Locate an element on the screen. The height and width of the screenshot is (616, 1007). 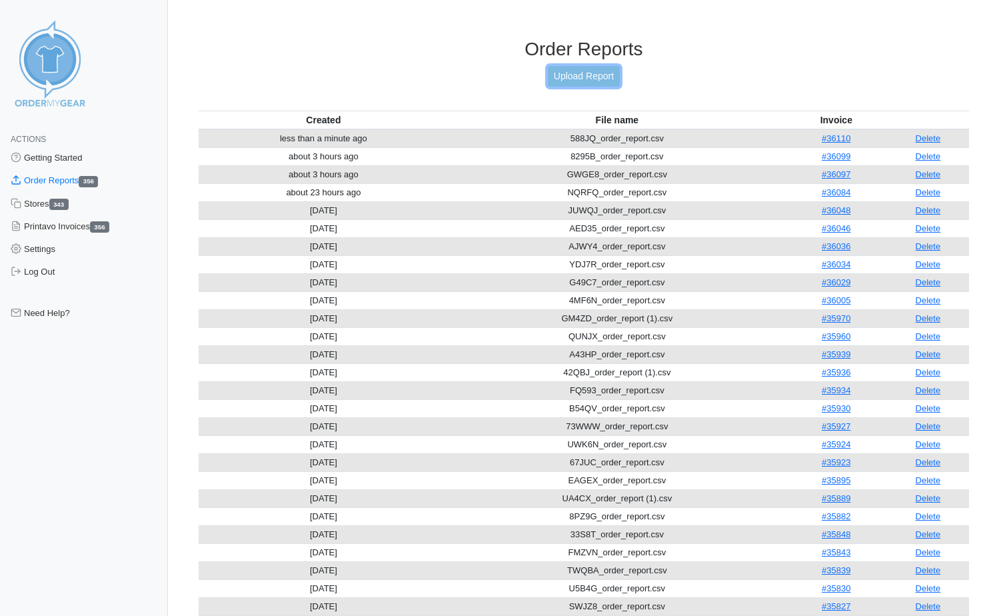
td: NQRFQ_order_report.csv is located at coordinates (617, 192).